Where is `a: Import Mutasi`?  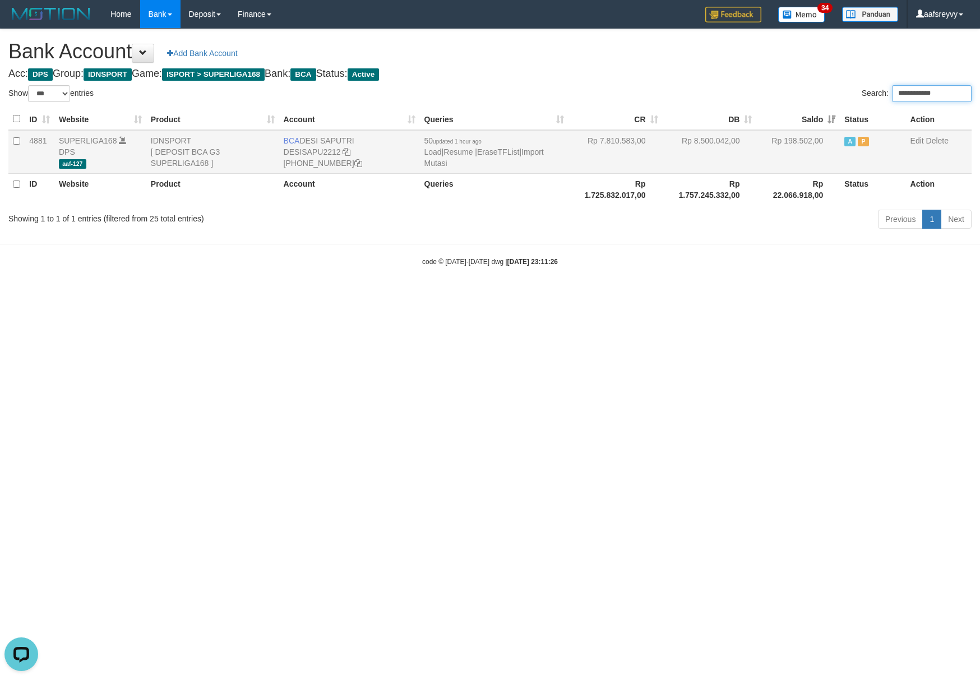
a: Import Mutasi is located at coordinates (484, 158).